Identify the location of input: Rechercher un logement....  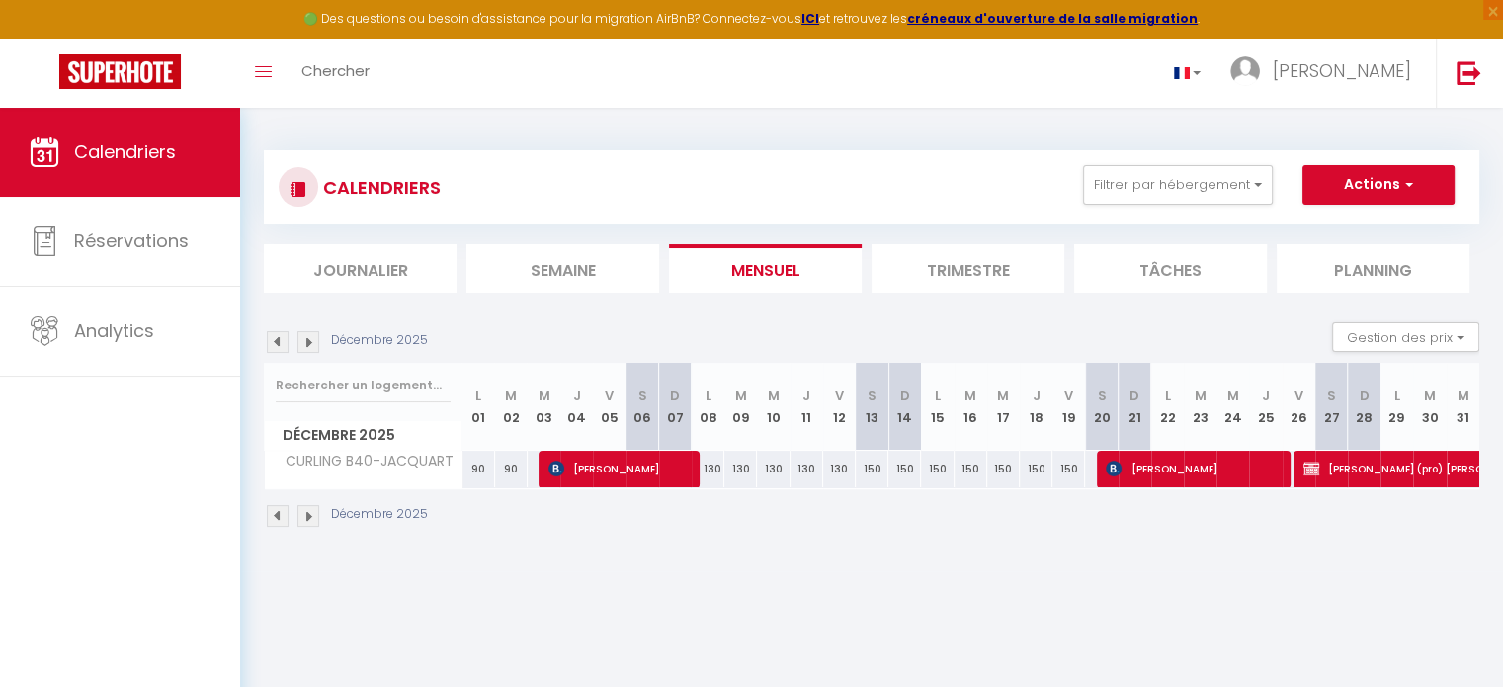
(363, 385).